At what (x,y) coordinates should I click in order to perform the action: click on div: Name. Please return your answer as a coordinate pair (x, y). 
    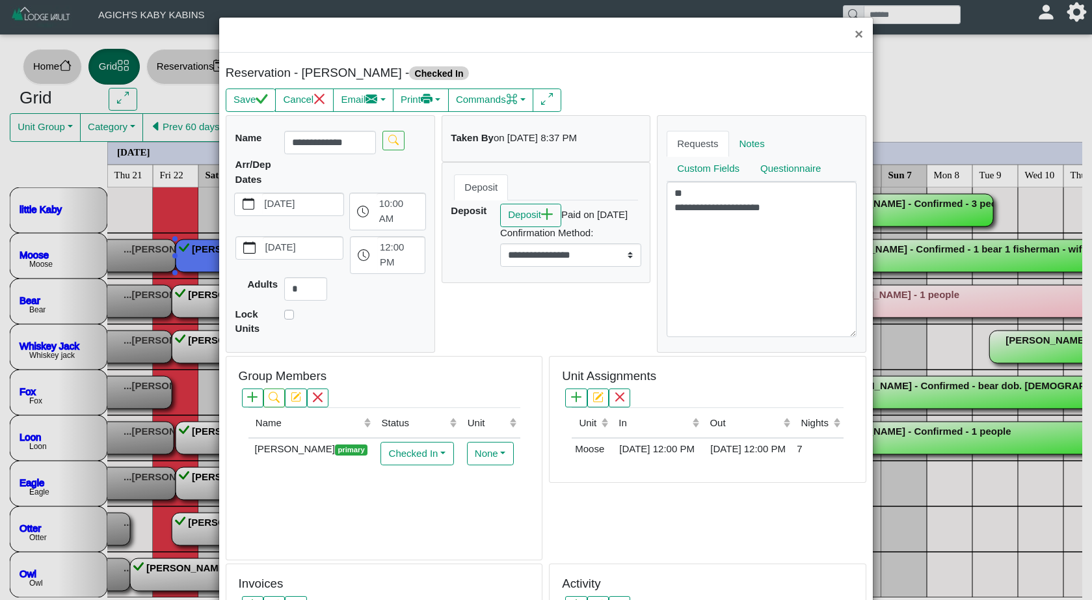
    Looking at the image, I should click on (308, 423).